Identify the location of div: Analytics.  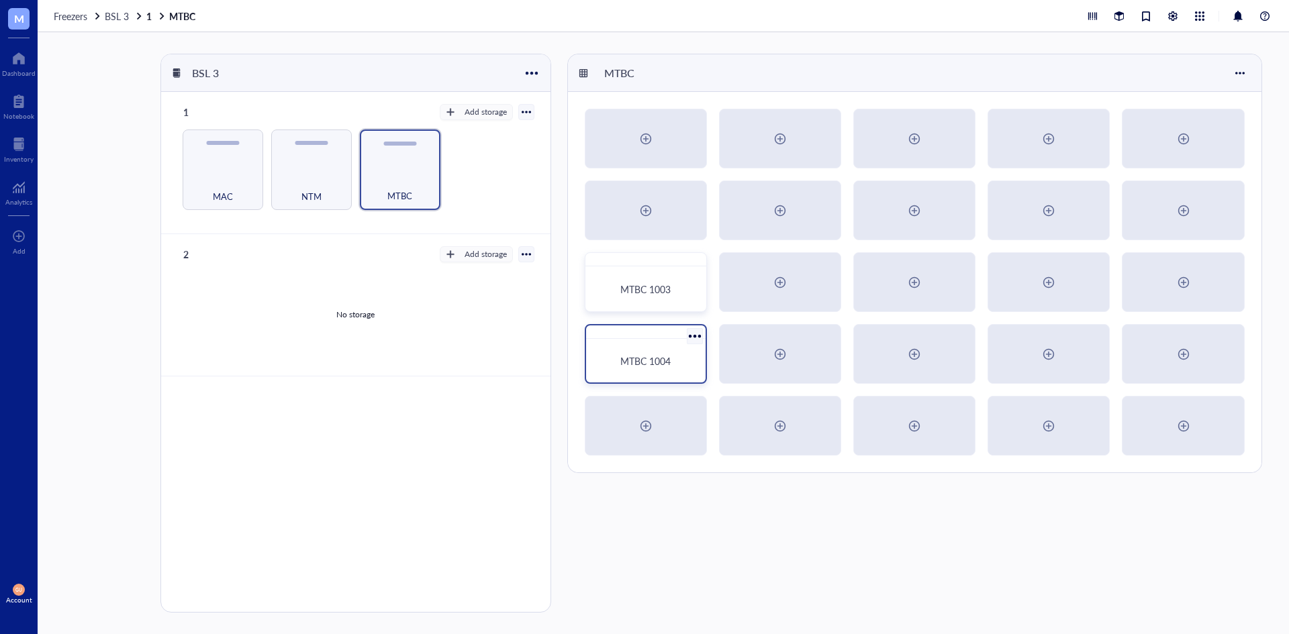
(19, 202).